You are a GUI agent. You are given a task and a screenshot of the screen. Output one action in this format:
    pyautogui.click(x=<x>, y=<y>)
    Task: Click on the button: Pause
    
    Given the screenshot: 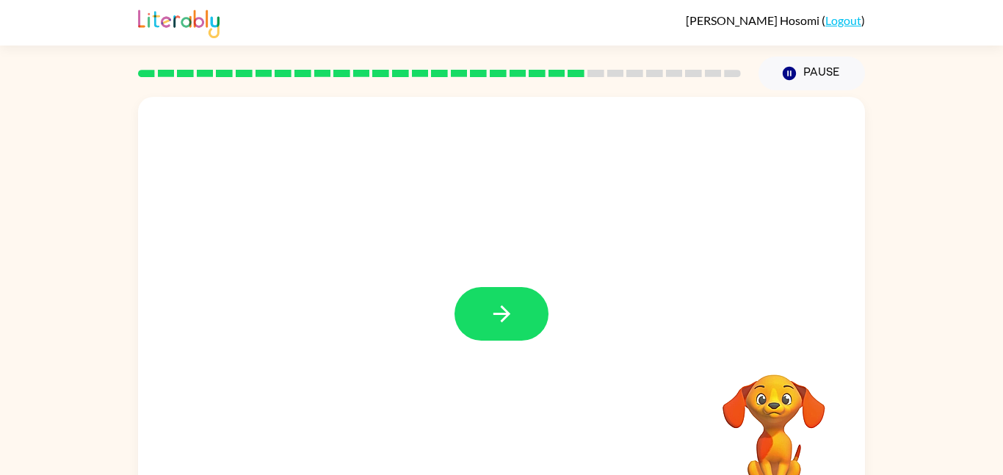 What is the action you would take?
    pyautogui.click(x=811, y=73)
    